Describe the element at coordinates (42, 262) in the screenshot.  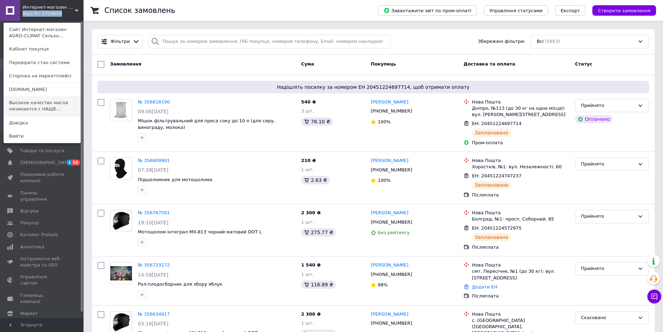
I see `span: Інструменти веб-майстра та SEO` at that location.